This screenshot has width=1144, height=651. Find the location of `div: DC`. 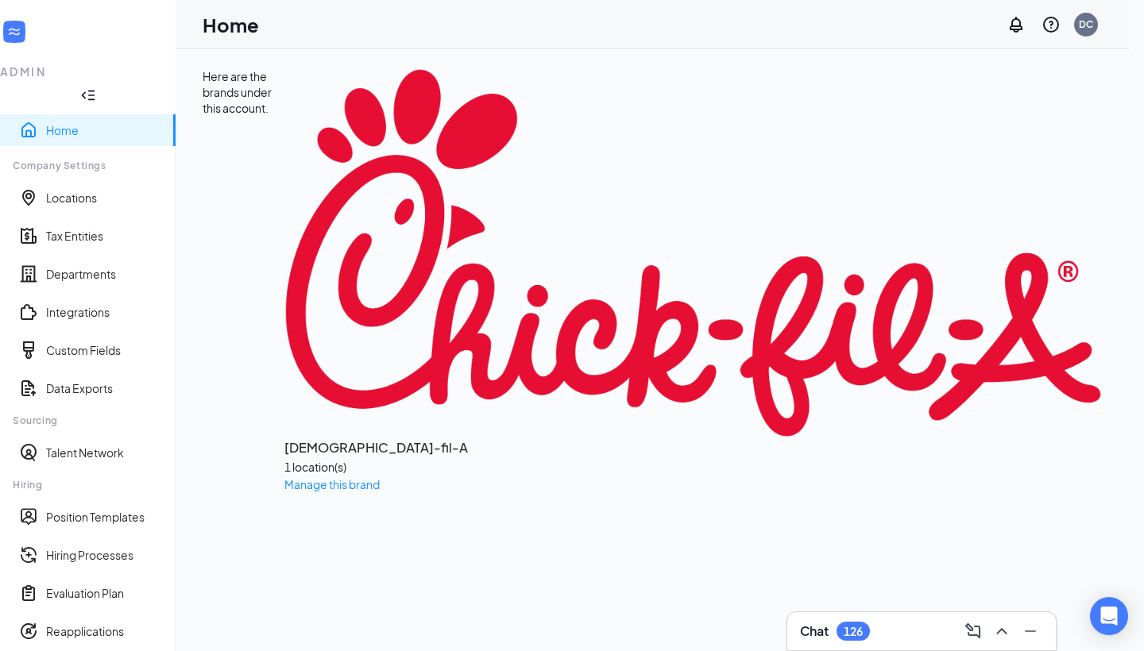

div: DC is located at coordinates (1086, 24).